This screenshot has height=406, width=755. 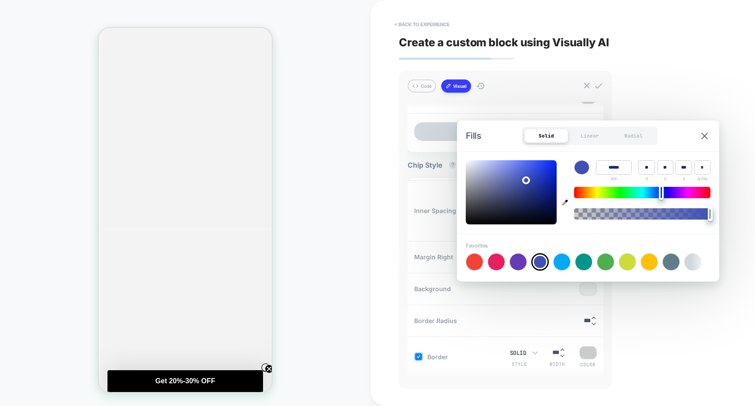 What do you see at coordinates (435, 210) in the screenshot?
I see `span: Inner Spacing` at bounding box center [435, 210].